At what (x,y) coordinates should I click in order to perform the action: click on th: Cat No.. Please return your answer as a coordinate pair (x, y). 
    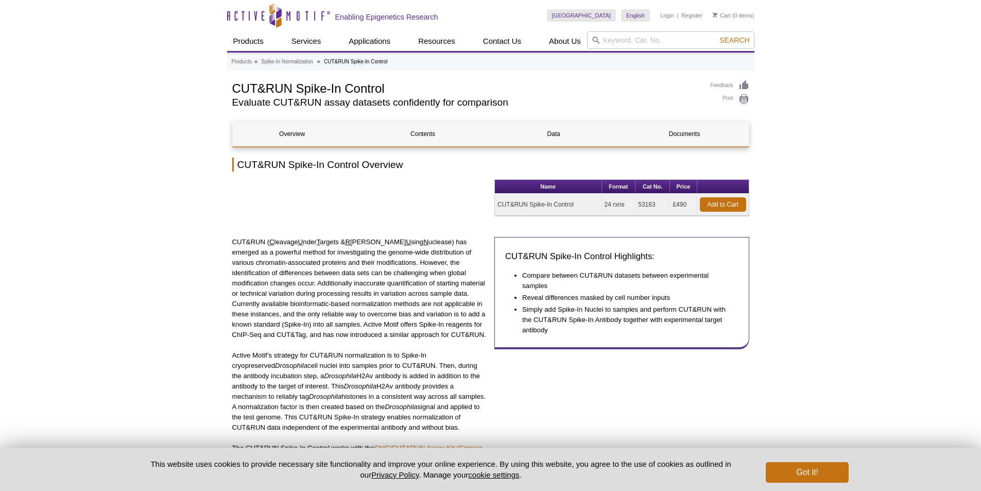
    Looking at the image, I should click on (653, 186).